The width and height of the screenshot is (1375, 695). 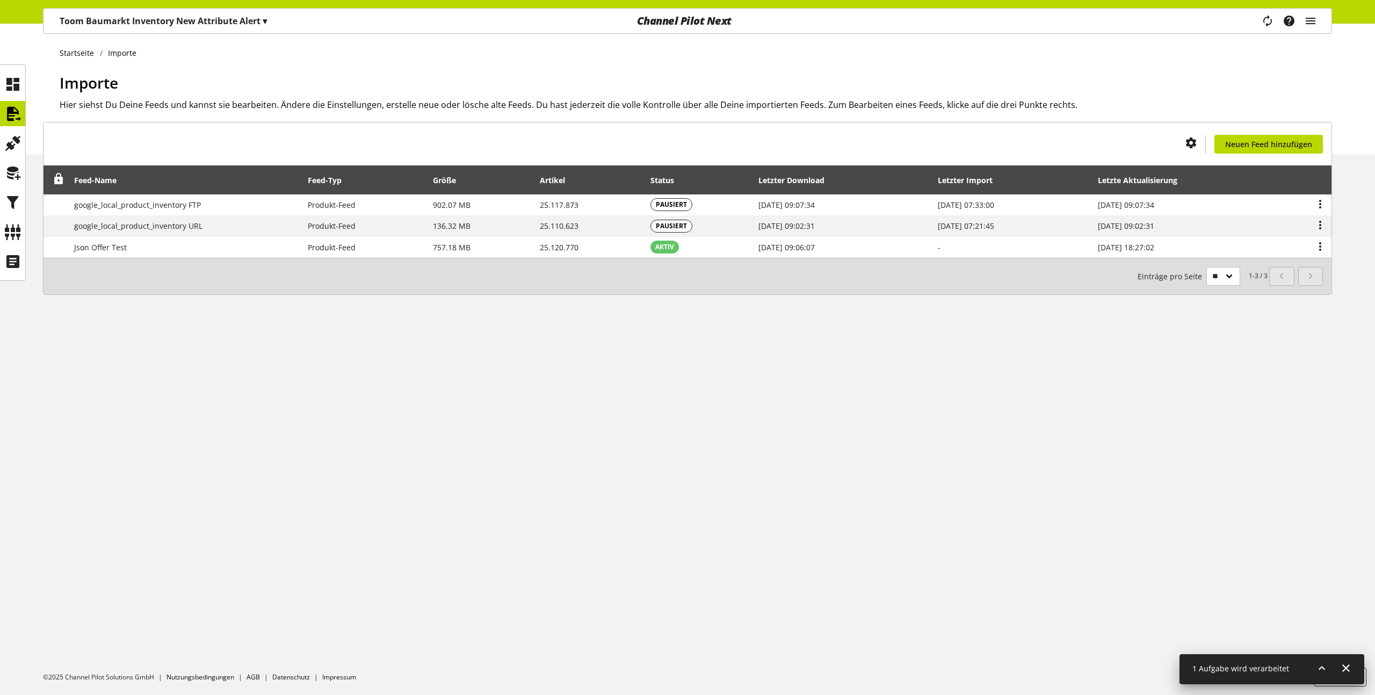 What do you see at coordinates (1143, 180) in the screenshot?
I see `div: Letzte Aktualisierung` at bounding box center [1143, 180].